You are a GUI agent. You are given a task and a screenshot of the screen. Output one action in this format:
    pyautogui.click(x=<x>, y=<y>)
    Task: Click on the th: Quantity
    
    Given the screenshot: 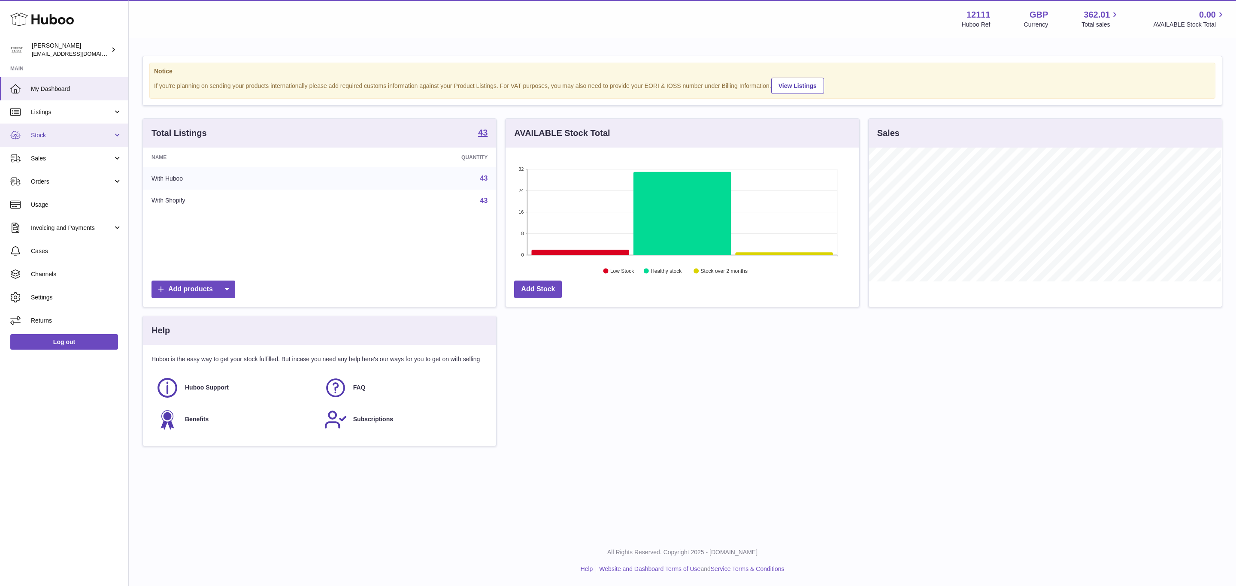 What is the action you would take?
    pyautogui.click(x=415, y=158)
    